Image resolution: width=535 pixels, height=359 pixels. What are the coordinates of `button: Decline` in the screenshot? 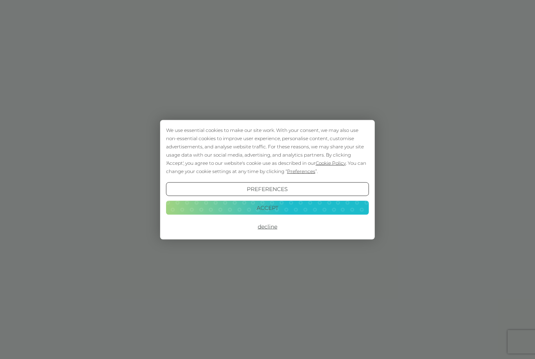 It's located at (268, 227).